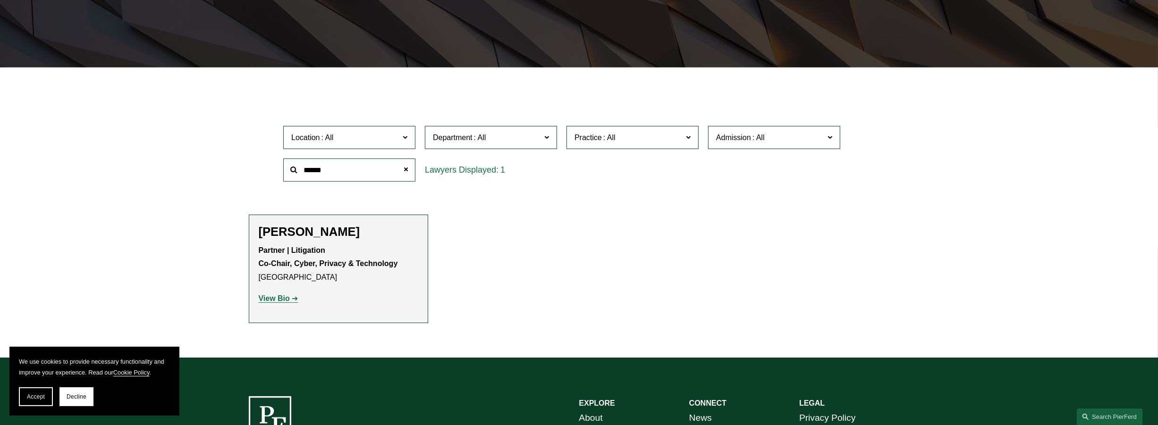 The height and width of the screenshot is (425, 1158). What do you see at coordinates (733, 137) in the screenshot?
I see `span: Admission` at bounding box center [733, 137].